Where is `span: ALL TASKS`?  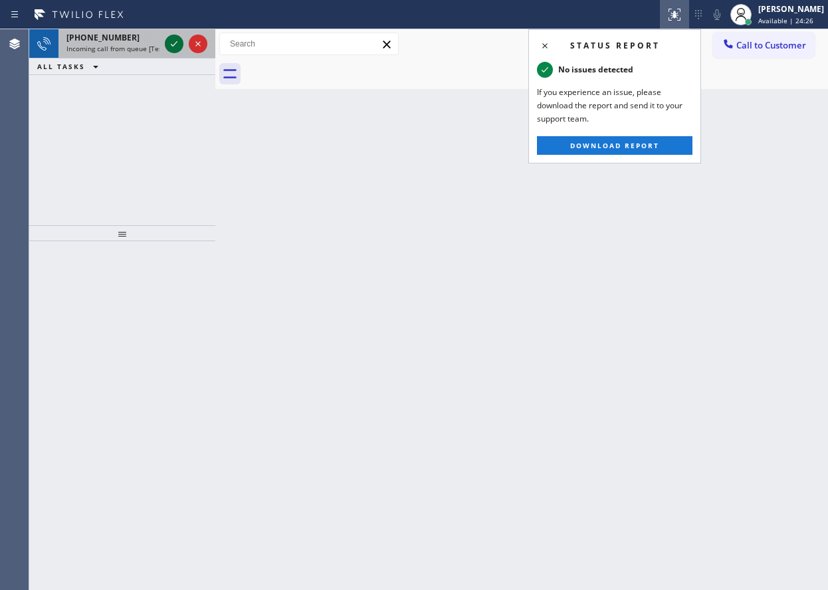
span: ALL TASKS is located at coordinates (61, 66).